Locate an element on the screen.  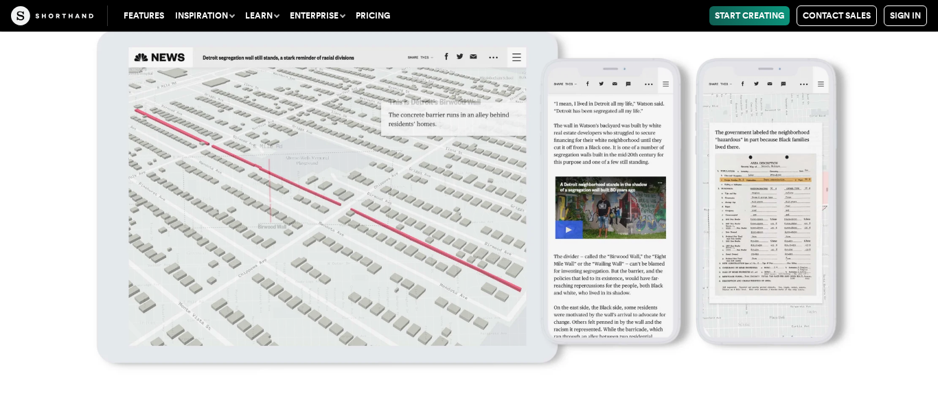
a: Pricing is located at coordinates (373, 16).